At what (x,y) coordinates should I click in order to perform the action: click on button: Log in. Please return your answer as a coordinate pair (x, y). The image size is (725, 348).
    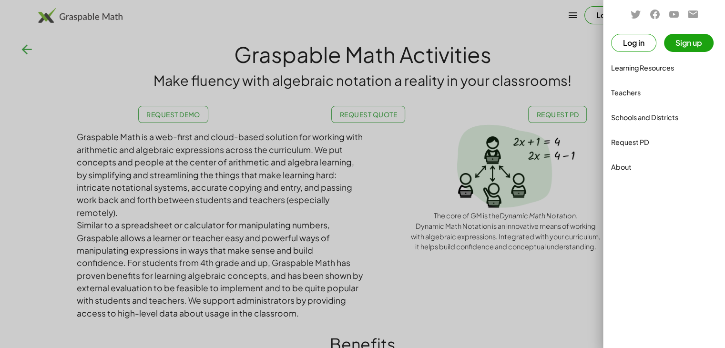
    Looking at the image, I should click on (633, 43).